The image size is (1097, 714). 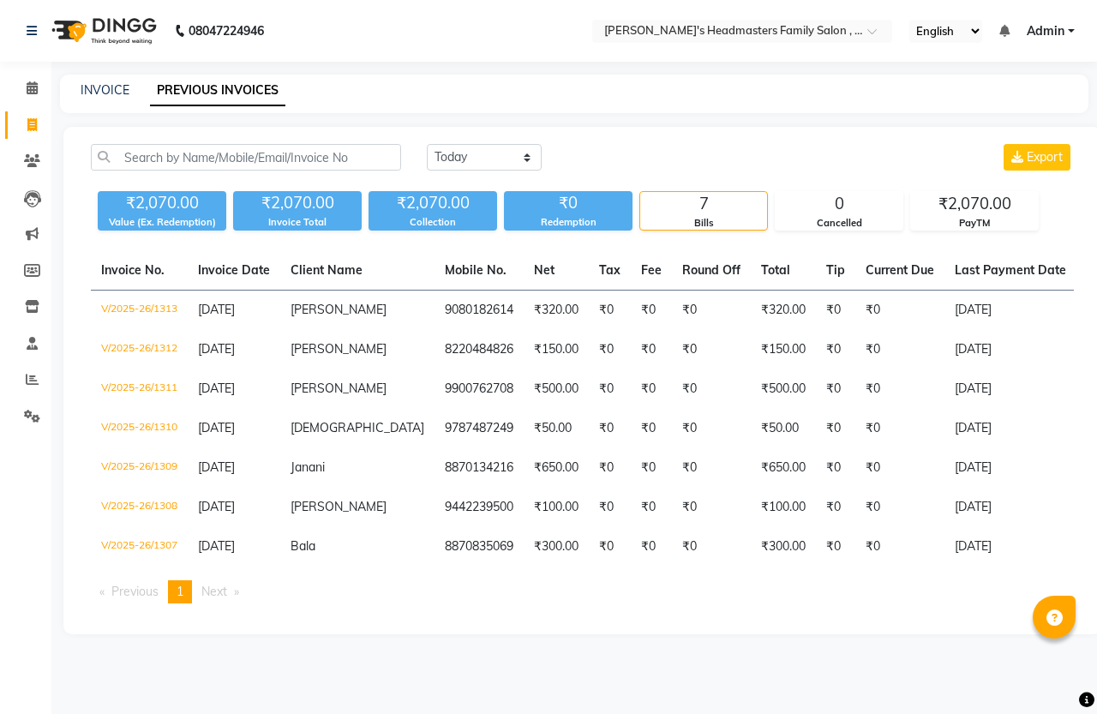 I want to click on span: Previous, so click(x=135, y=591).